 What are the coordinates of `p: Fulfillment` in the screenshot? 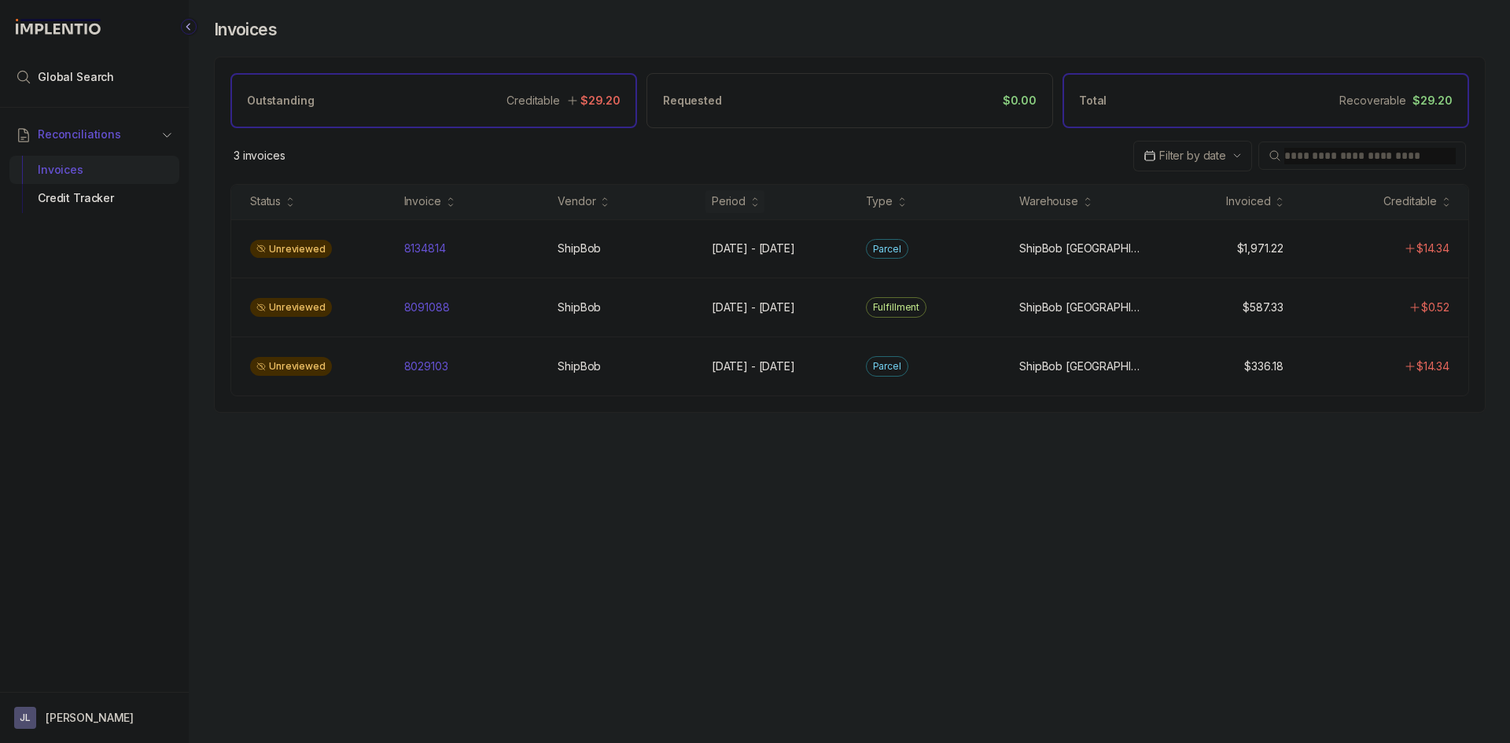 It's located at (896, 307).